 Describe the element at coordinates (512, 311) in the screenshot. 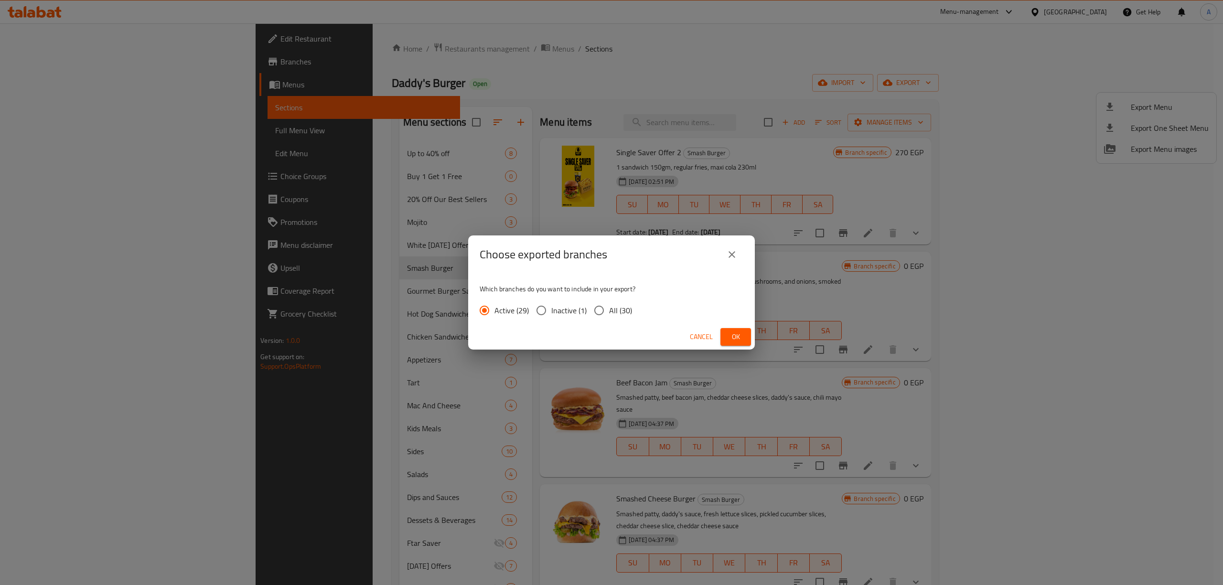

I see `span: Active (29)` at that location.